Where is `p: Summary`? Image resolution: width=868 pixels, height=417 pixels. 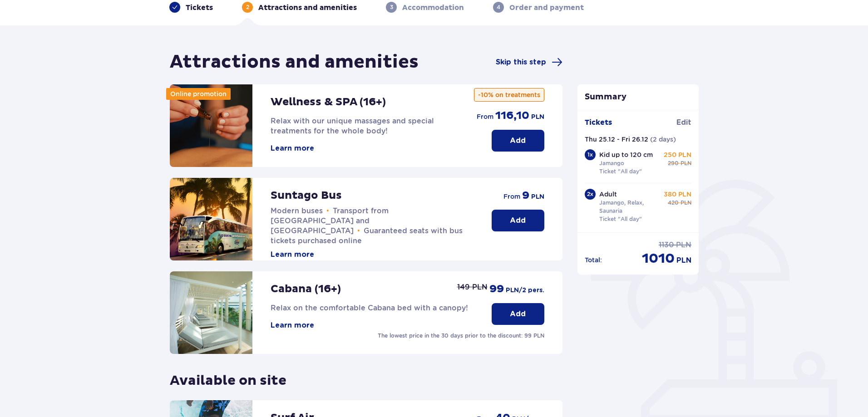
p: Summary is located at coordinates (638, 97).